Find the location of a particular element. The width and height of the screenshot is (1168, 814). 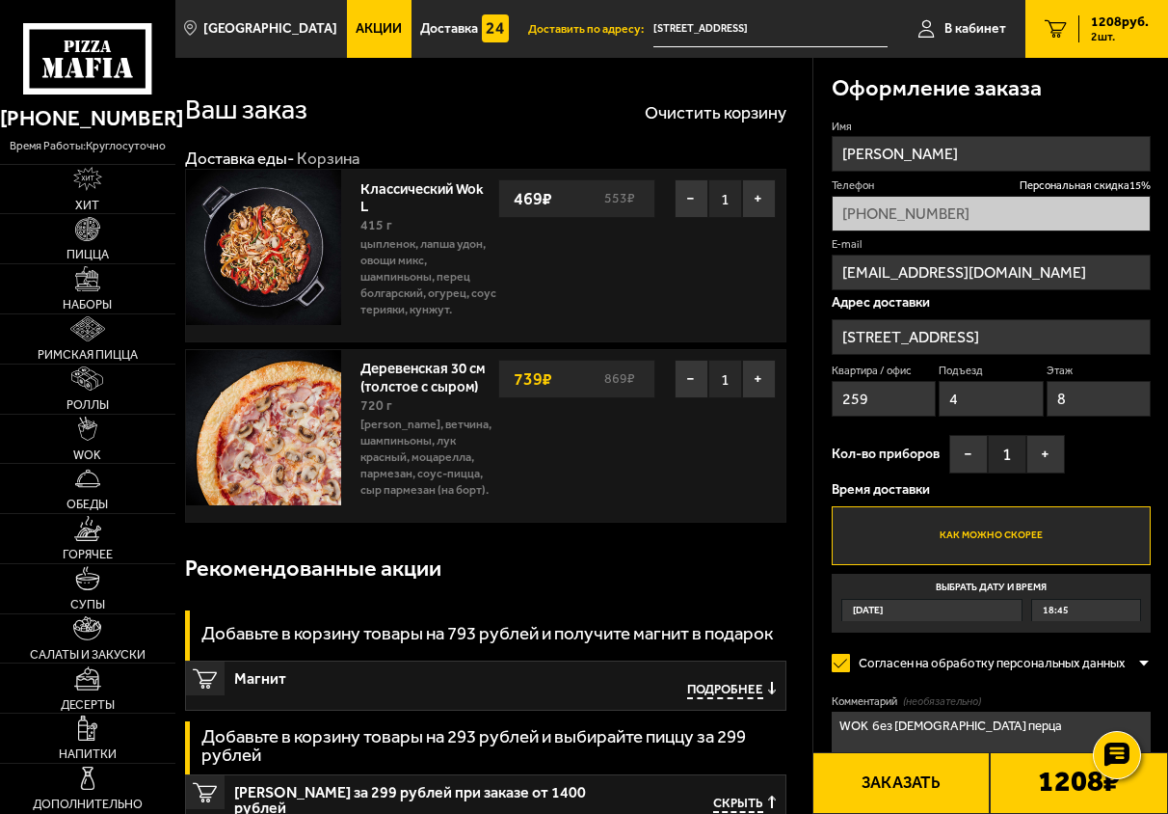

div: Корзина is located at coordinates (328, 158).